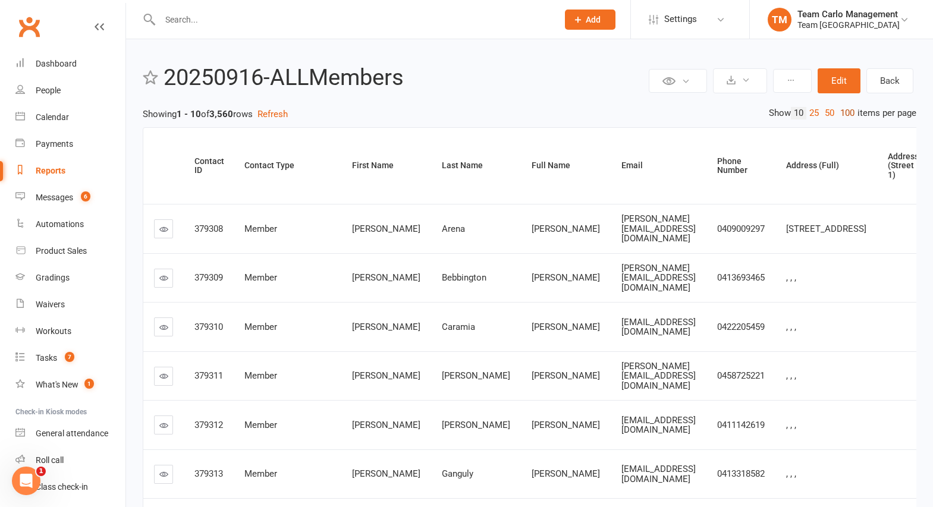 This screenshot has width=933, height=507. What do you see at coordinates (659, 165) in the screenshot?
I see `div: Email` at bounding box center [659, 165].